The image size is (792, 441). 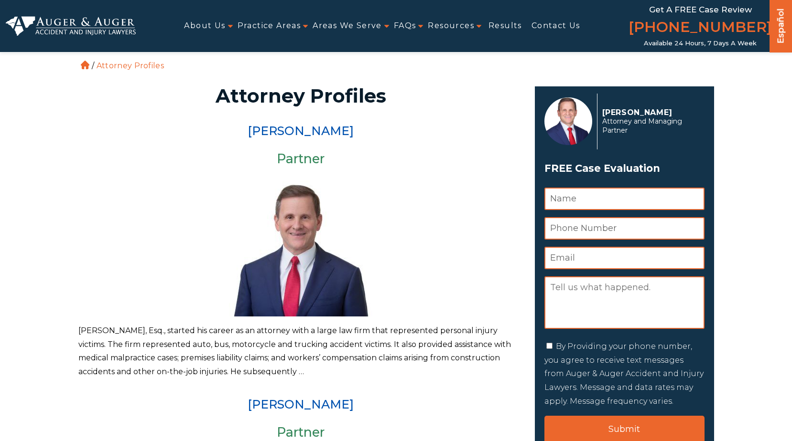 What do you see at coordinates (624, 258) in the screenshot?
I see `input: Email` at bounding box center [624, 258].